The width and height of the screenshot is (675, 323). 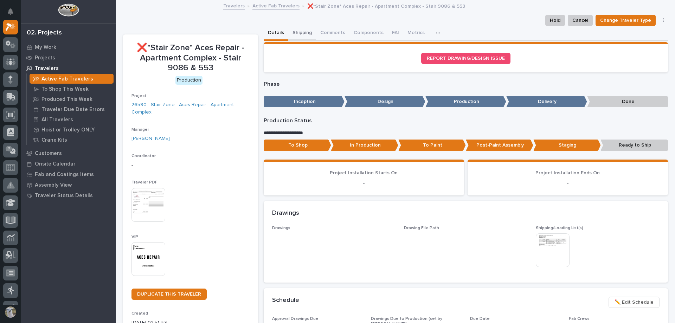 What do you see at coordinates (286, 213) in the screenshot?
I see `h2: Drawings` at bounding box center [286, 213].